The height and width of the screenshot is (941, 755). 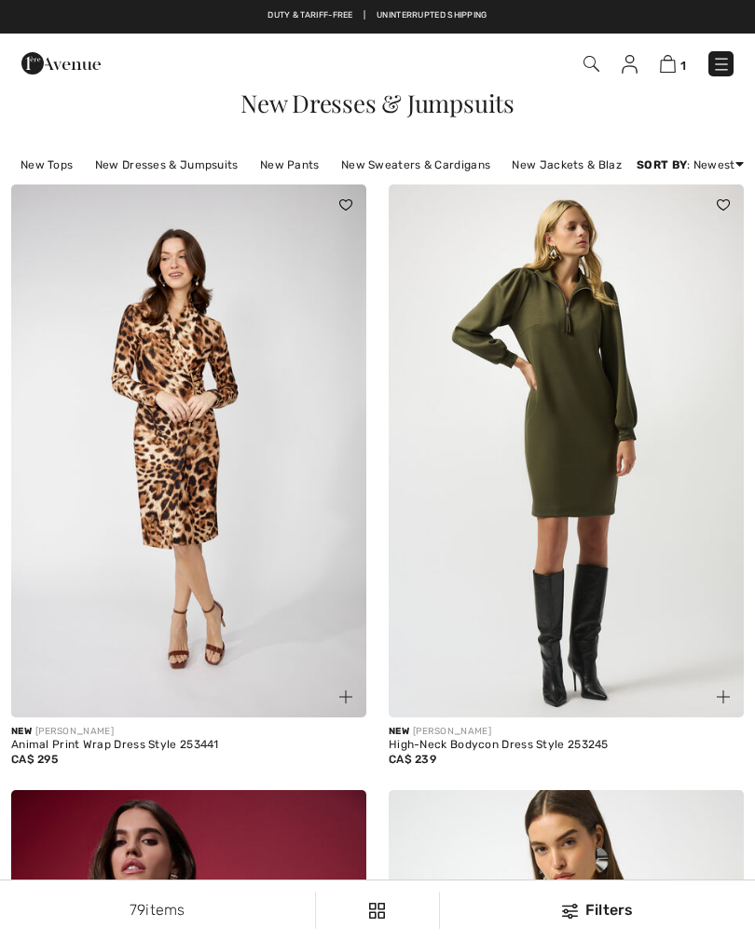 What do you see at coordinates (667, 63) in the screenshot?
I see `img: Shopping Bag` at bounding box center [667, 63].